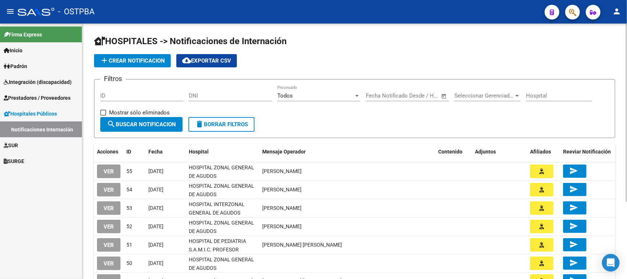 This screenshot has height=279, width=627. Describe the element at coordinates (451, 151) in the screenshot. I see `span: Contenido` at that location.